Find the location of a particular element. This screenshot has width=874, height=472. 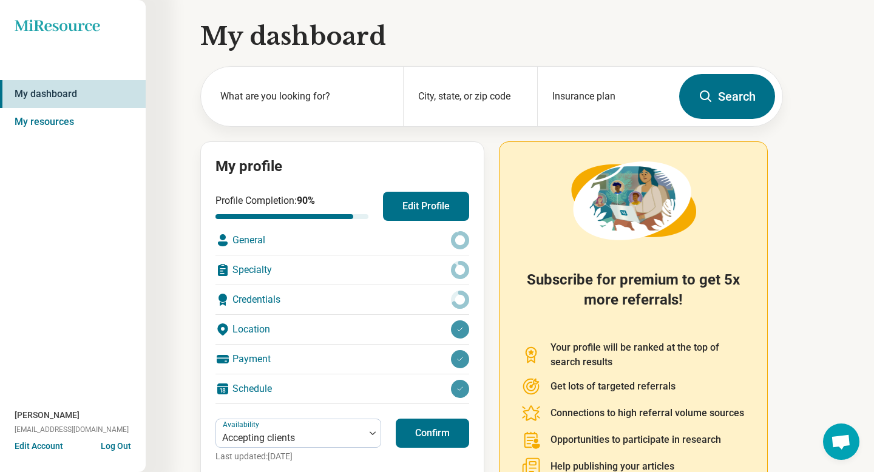

h1: My dashboard is located at coordinates (492, 36).